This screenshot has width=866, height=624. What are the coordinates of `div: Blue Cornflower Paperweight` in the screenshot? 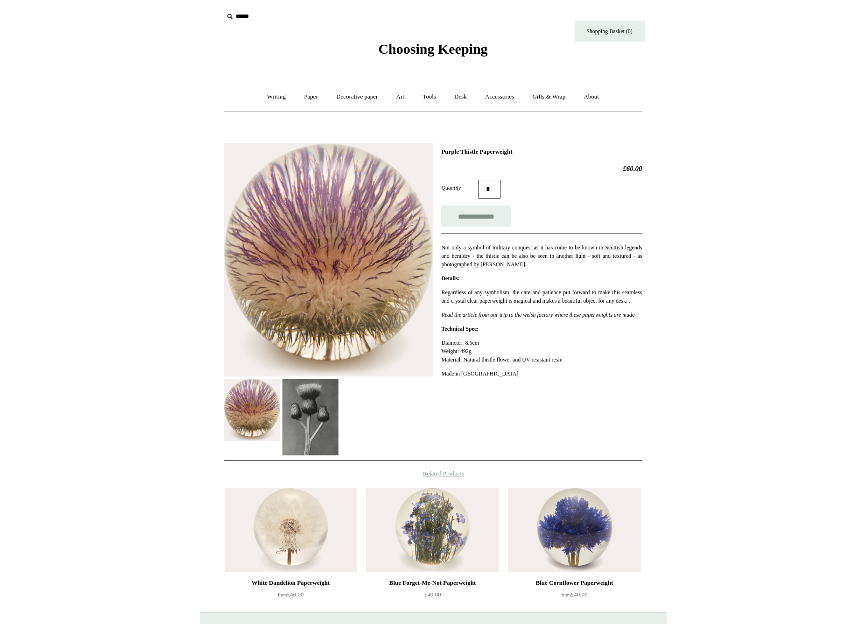 It's located at (574, 583).